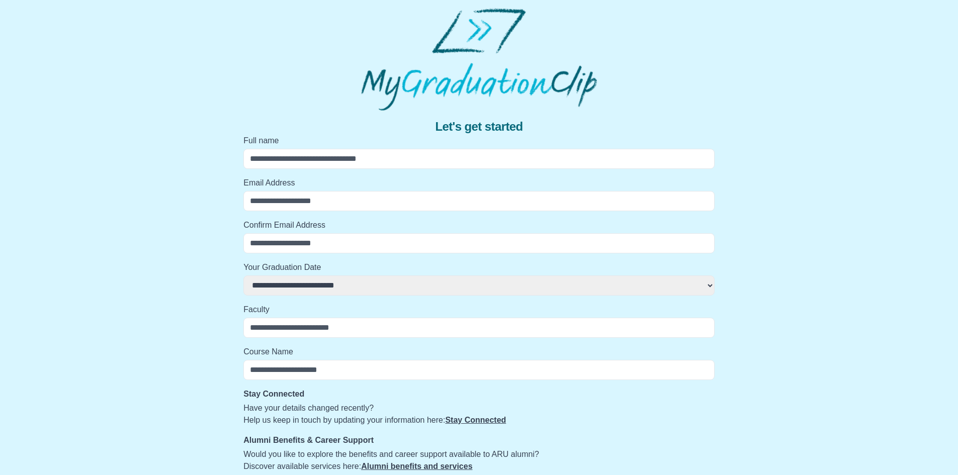 The width and height of the screenshot is (958, 475). I want to click on span: Let's get started, so click(479, 127).